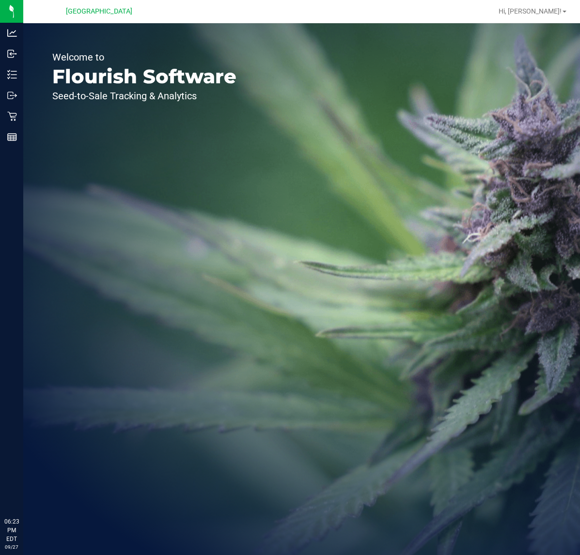  I want to click on p: Flourish Software, so click(144, 77).